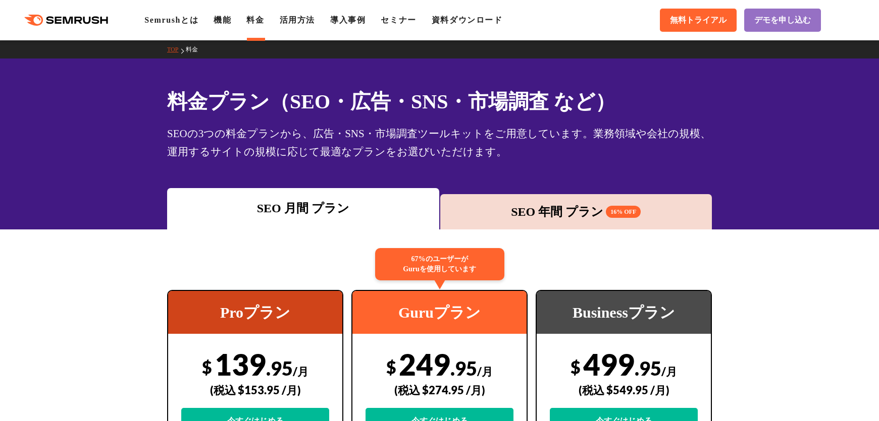 This screenshot has width=879, height=421. I want to click on a: 機能, so click(222, 20).